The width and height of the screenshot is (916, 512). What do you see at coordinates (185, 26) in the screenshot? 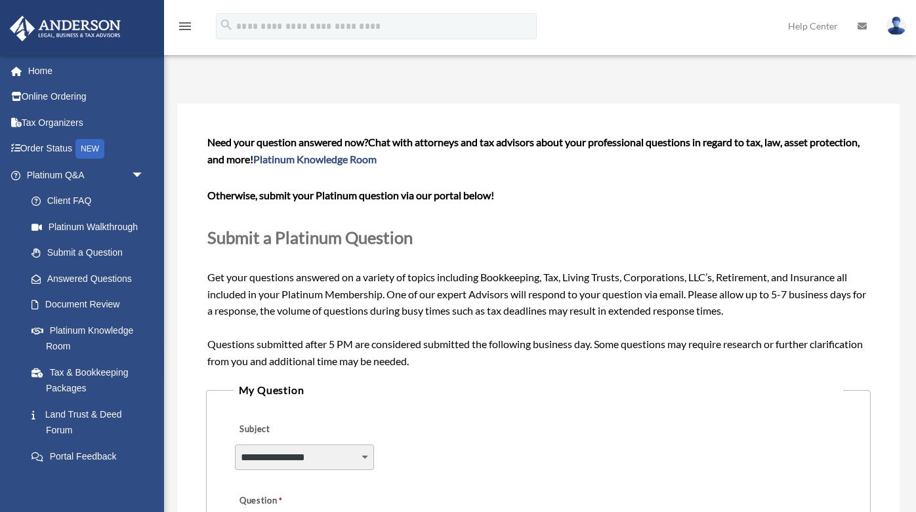
I see `i: menu` at bounding box center [185, 26].